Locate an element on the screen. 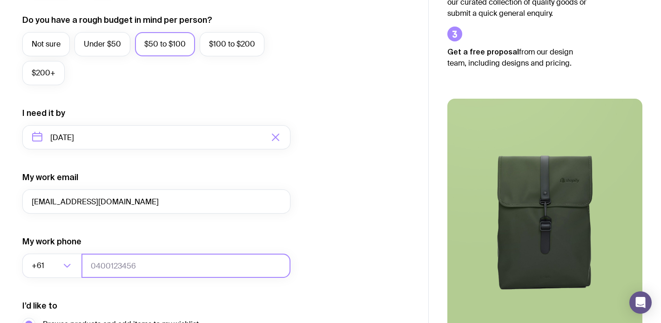 This screenshot has width=661, height=323. label: My work email is located at coordinates (50, 177).